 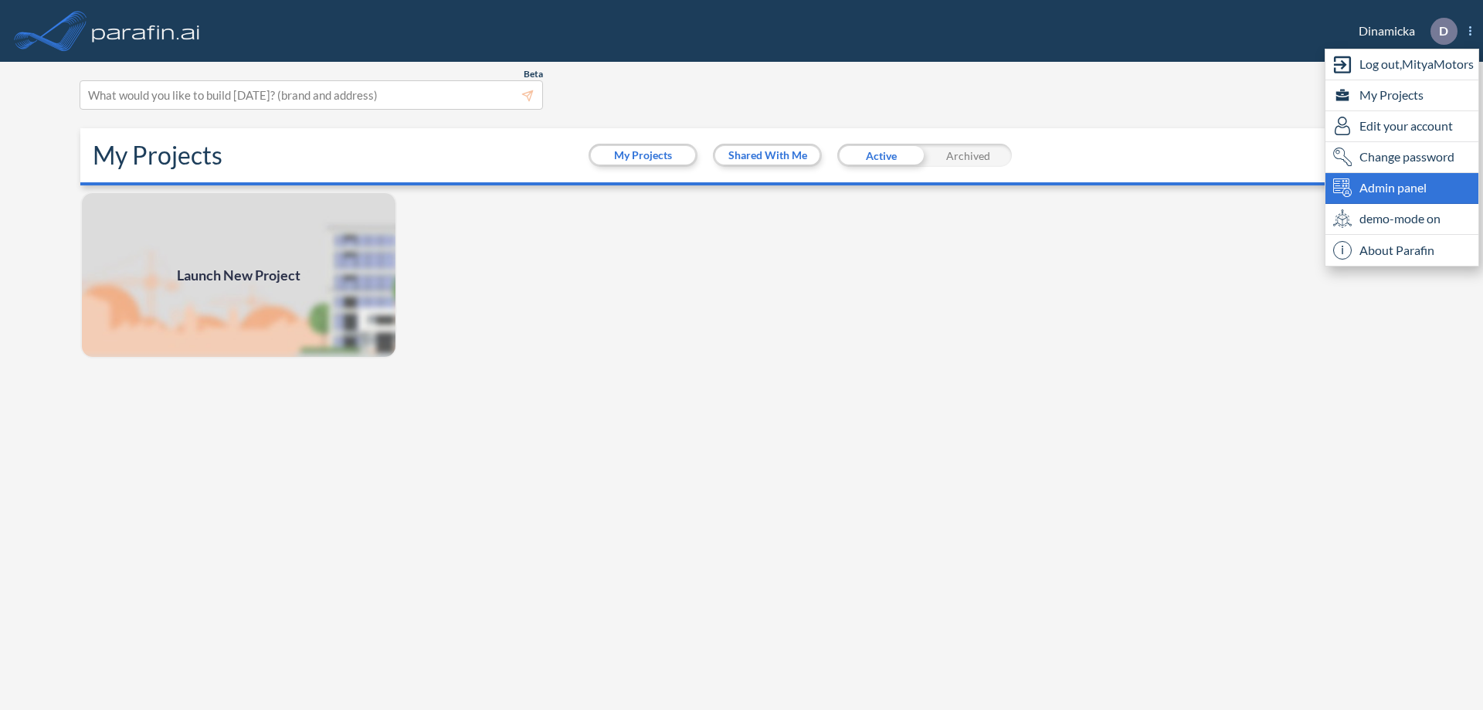 What do you see at coordinates (968, 155) in the screenshot?
I see `div: Archived` at bounding box center [968, 155].